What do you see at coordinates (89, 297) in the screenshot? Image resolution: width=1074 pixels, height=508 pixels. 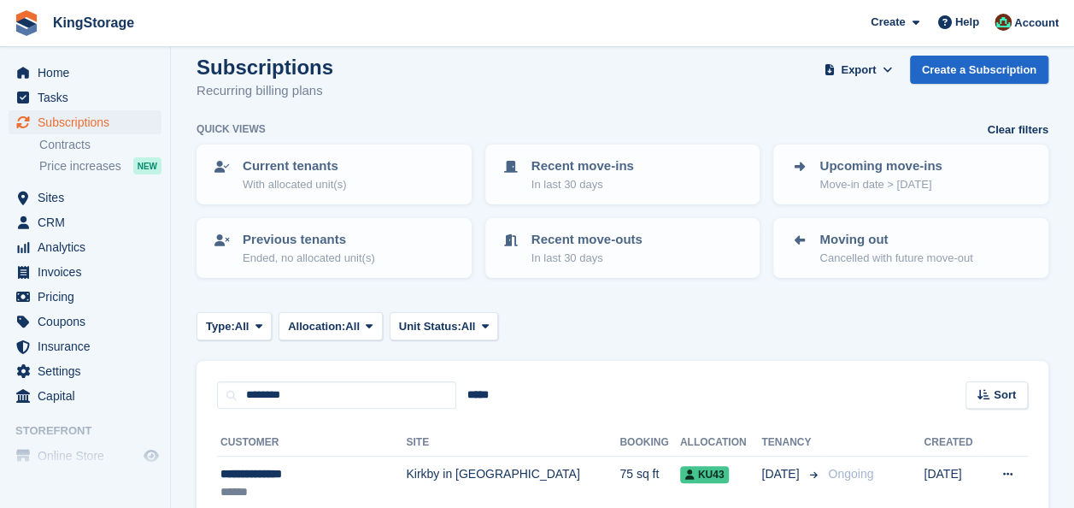 I see `span: Pricing` at bounding box center [89, 297].